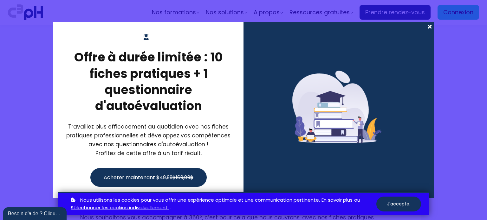  Describe the element at coordinates (32, 8) in the screenshot. I see `div: Besoin d'aide ? Cliquez !` at that location.